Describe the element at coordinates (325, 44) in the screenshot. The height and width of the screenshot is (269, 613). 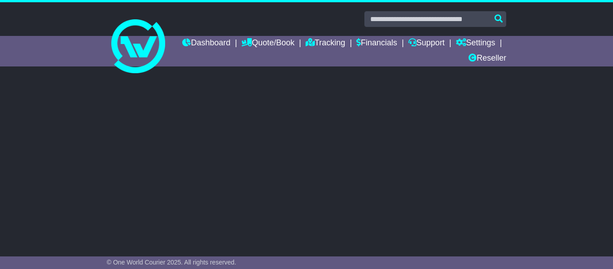
I see `a: Tracking` at that location.